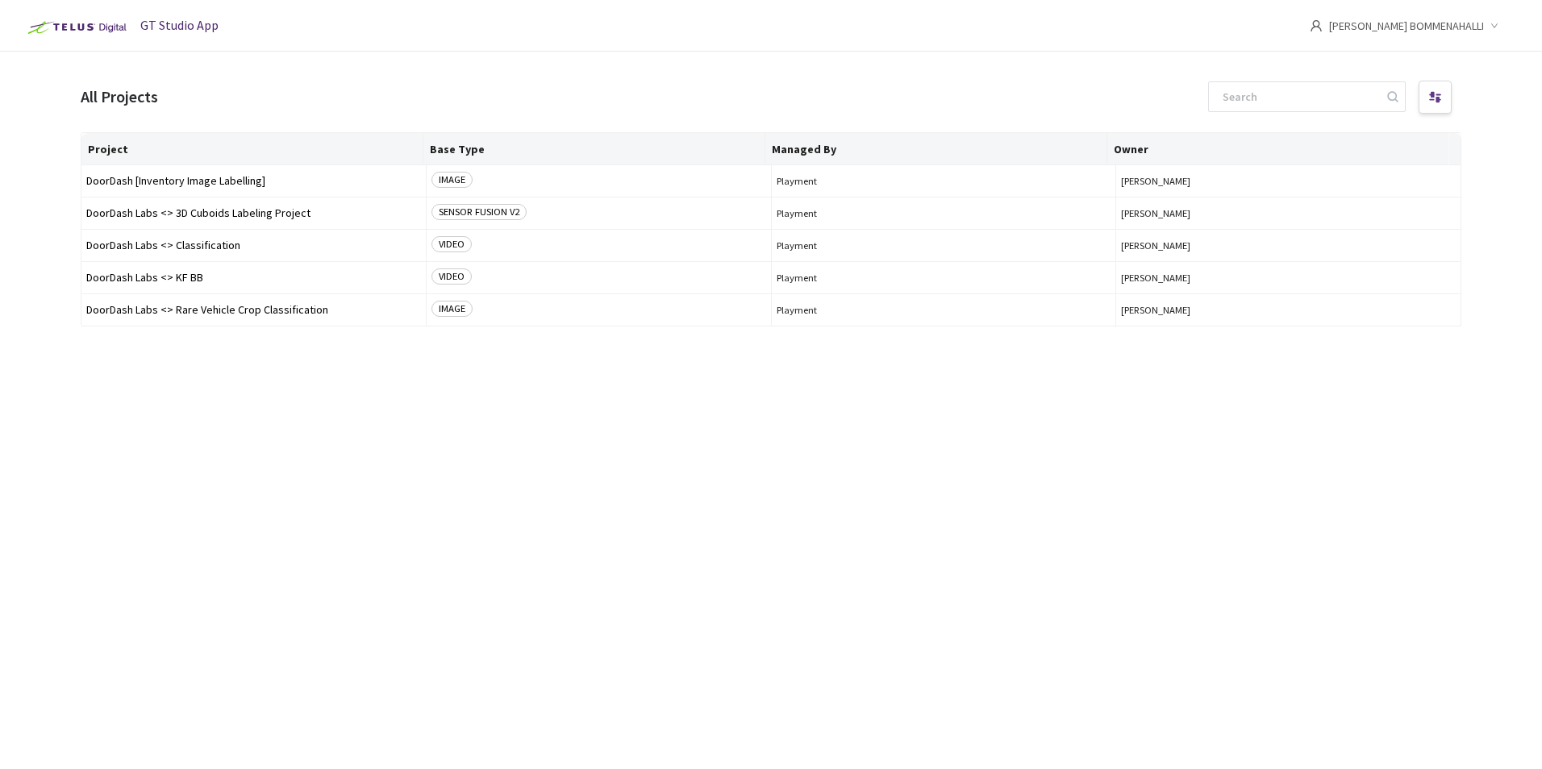  I want to click on span: DoorDash [Inventory Image Labelling], so click(253, 181).